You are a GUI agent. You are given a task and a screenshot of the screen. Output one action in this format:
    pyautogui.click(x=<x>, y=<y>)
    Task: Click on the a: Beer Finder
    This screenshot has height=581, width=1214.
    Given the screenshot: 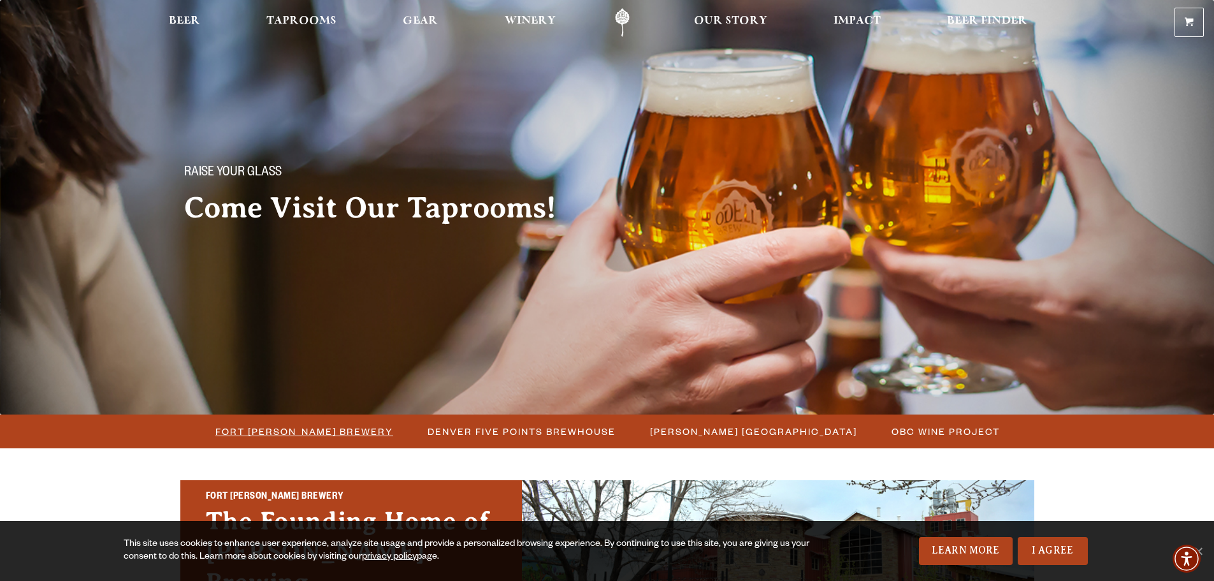 What is the action you would take?
    pyautogui.click(x=987, y=22)
    